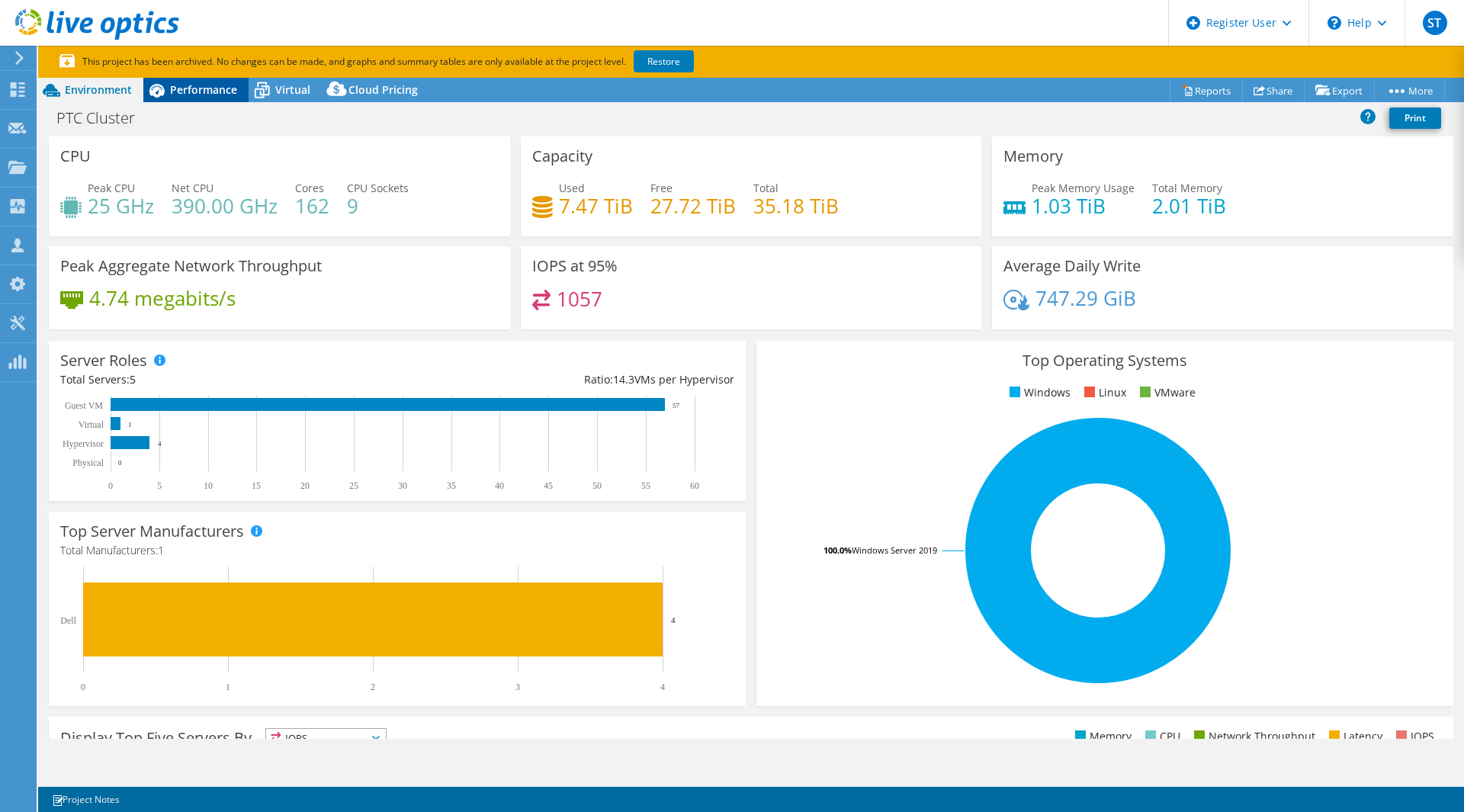  What do you see at coordinates (383, 90) in the screenshot?
I see `span: Cloud Pricing` at bounding box center [383, 90].